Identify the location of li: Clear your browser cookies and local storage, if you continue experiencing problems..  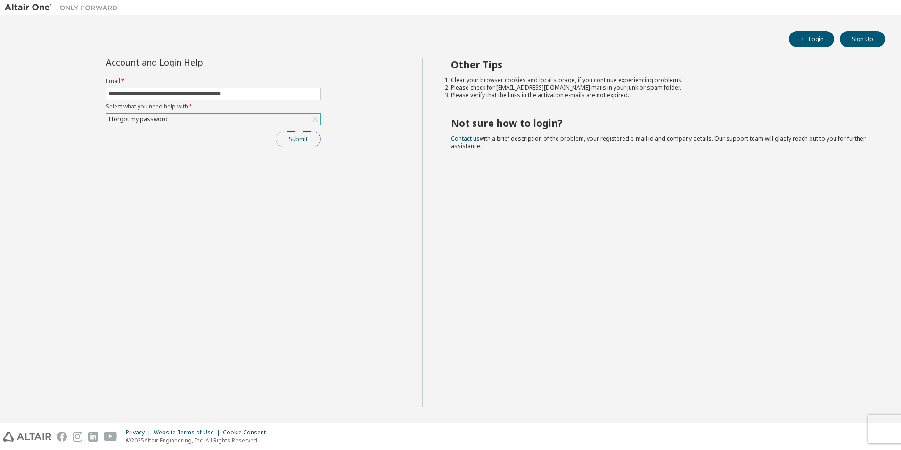
(660, 80).